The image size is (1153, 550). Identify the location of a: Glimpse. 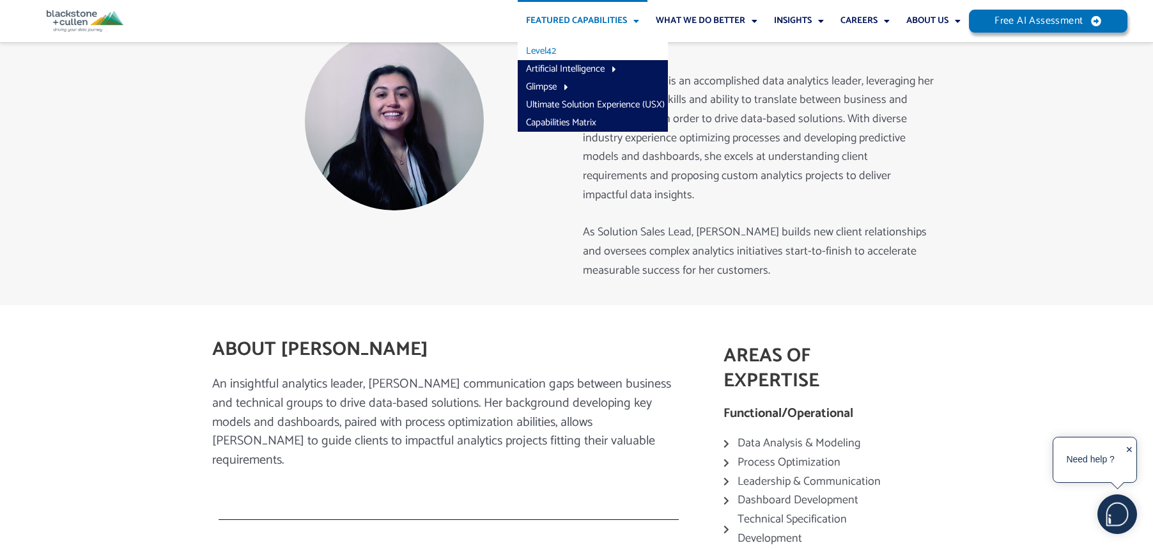
(593, 87).